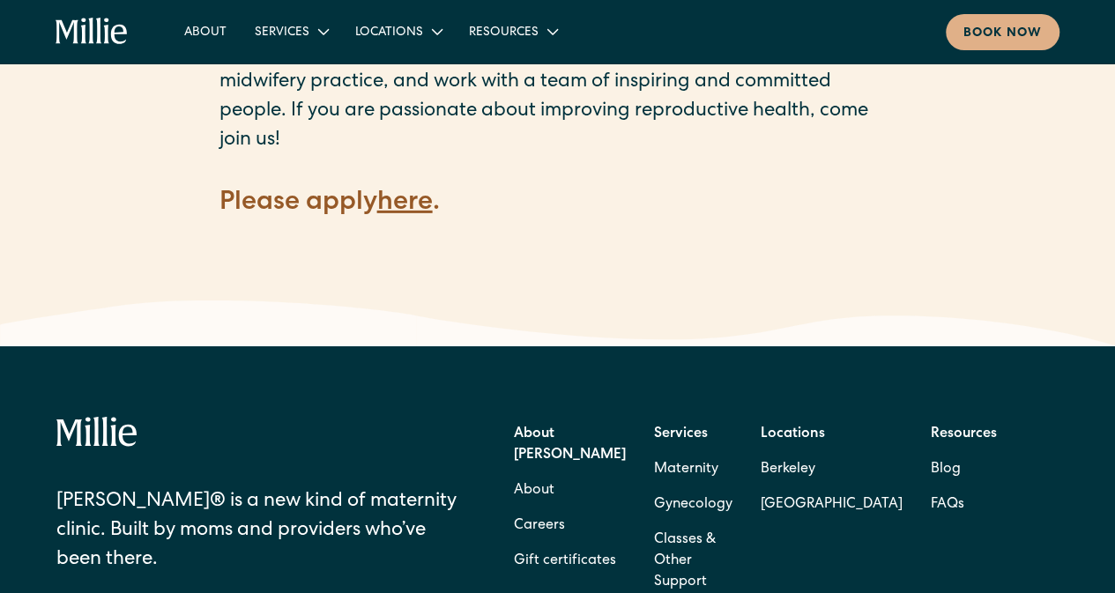 The image size is (1115, 593). Describe the element at coordinates (693, 505) in the screenshot. I see `a: Gynecology` at that location.